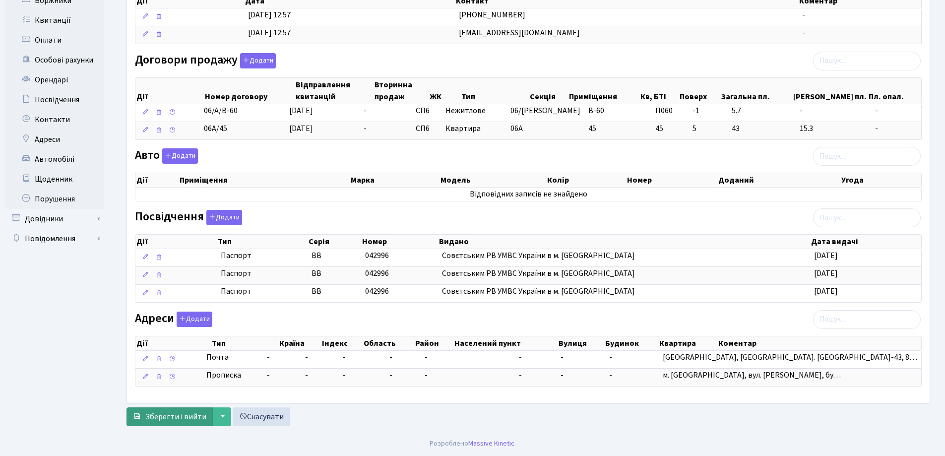  Describe the element at coordinates (762, 111) in the screenshot. I see `span: 5.7` at that location.